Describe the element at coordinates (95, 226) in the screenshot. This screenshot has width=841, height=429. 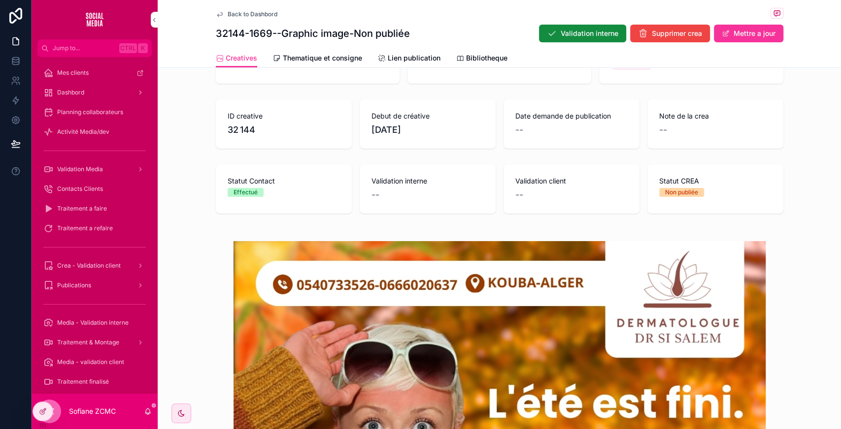
I see `div: scrollable content` at that location.